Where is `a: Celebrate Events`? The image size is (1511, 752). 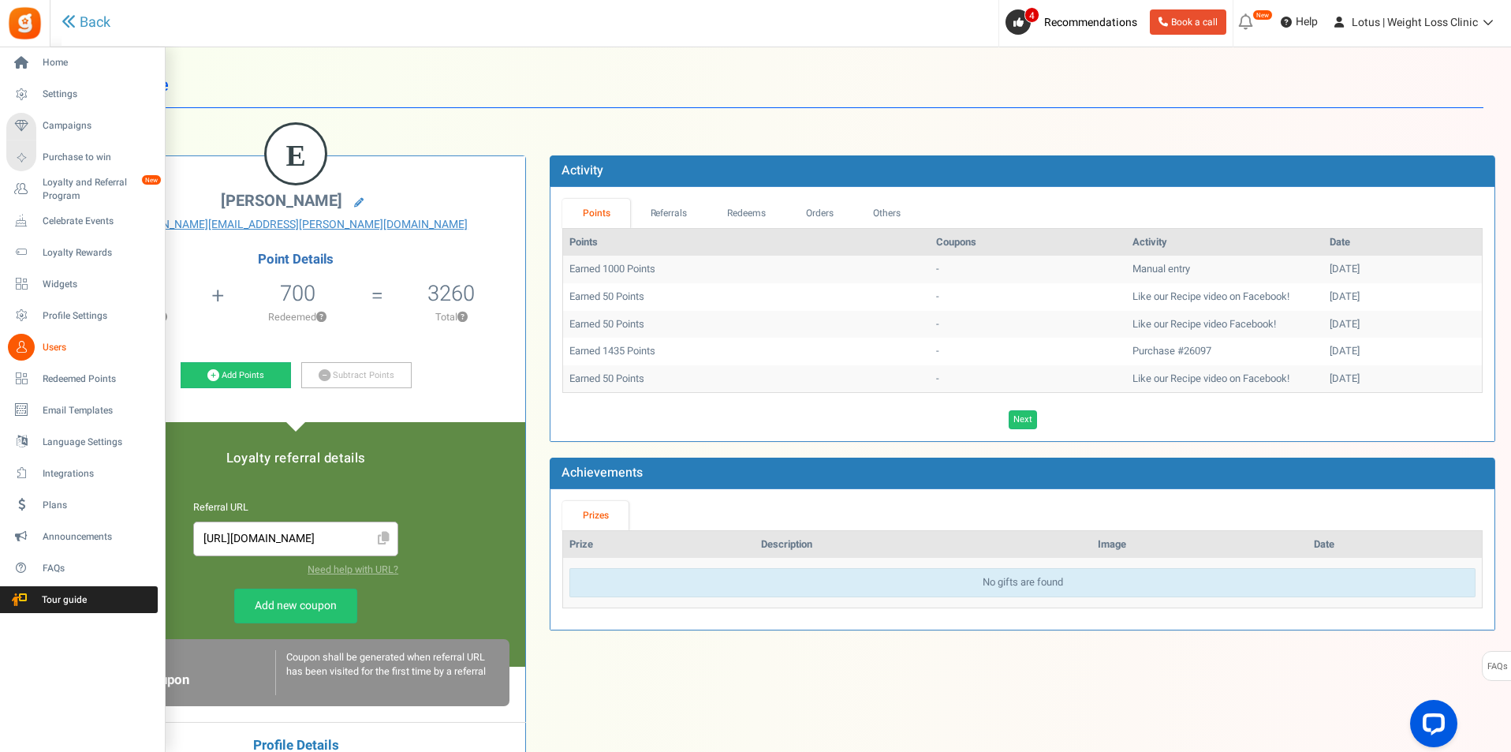 a: Celebrate Events is located at coordinates (82, 221).